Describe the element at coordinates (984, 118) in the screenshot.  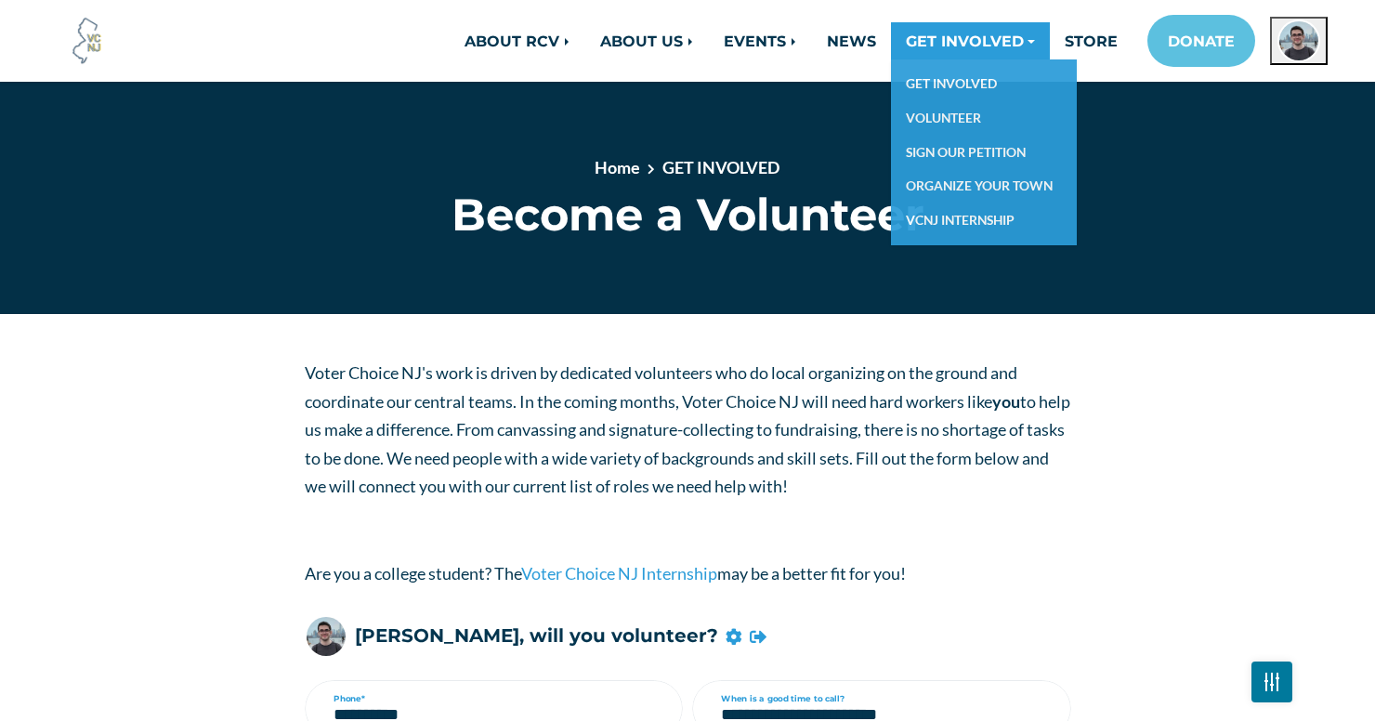
I see `a: VOLUNTEER` at that location.